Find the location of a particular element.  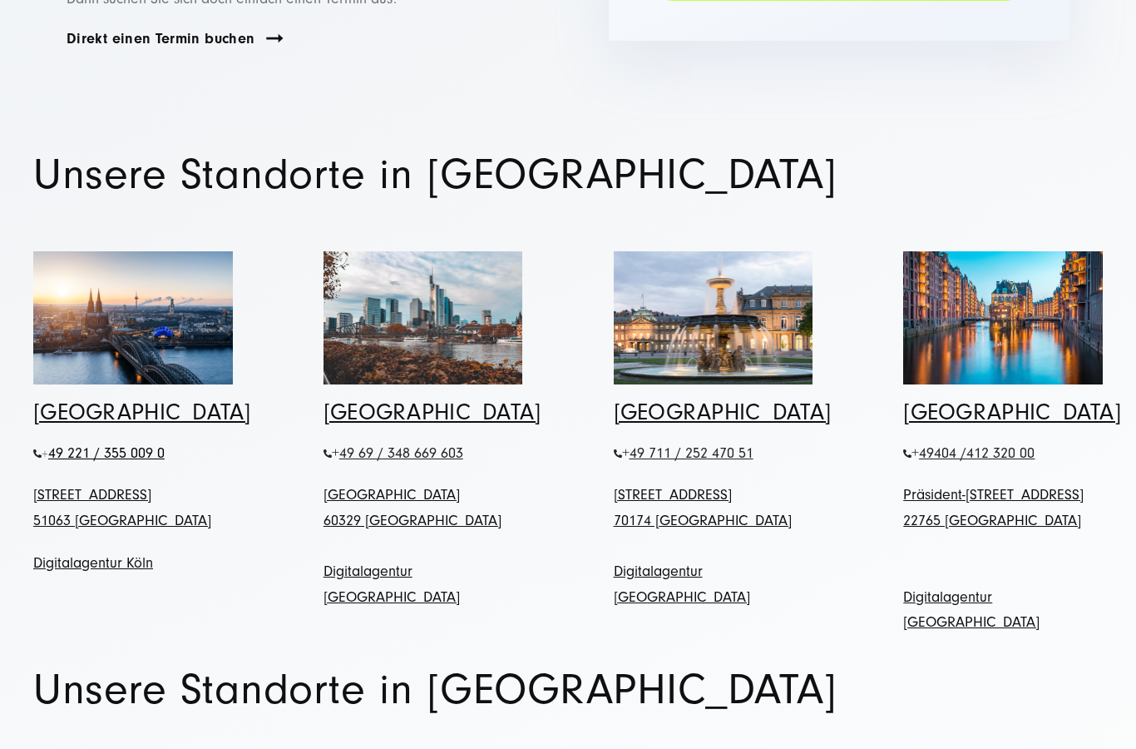

span: 412 320 00 is located at coordinates (1001, 453).